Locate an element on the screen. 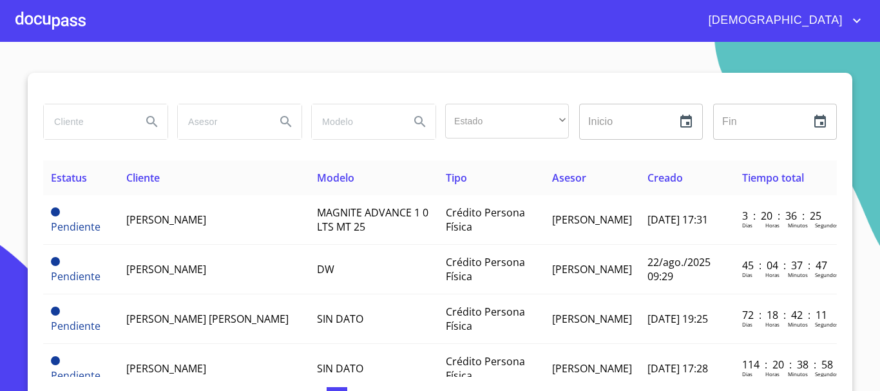  span: Creado is located at coordinates (665, 178).